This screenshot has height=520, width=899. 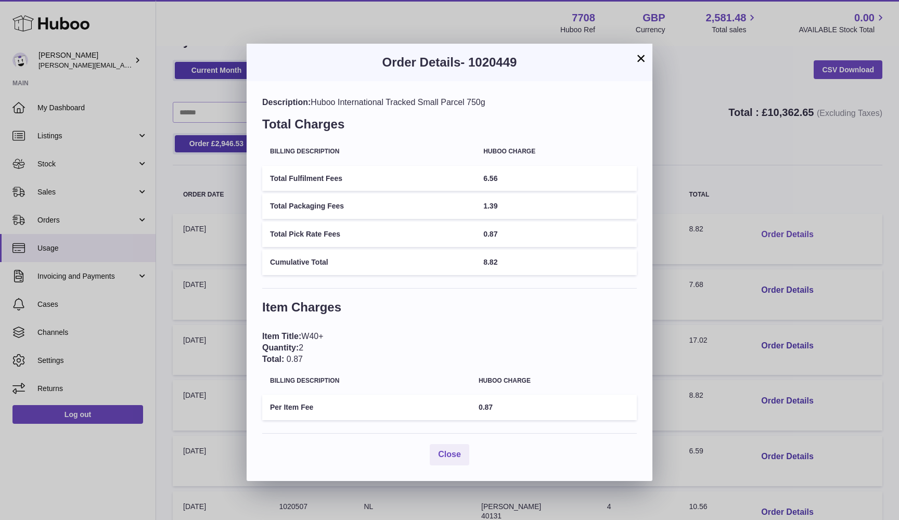 What do you see at coordinates (450, 127) in the screenshot?
I see `h3: Total Charges` at bounding box center [450, 127].